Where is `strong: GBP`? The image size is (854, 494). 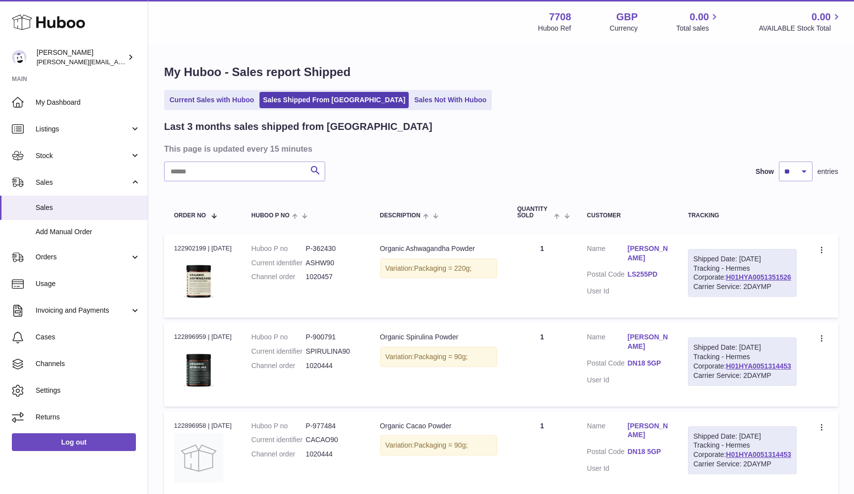 strong: GBP is located at coordinates (626, 17).